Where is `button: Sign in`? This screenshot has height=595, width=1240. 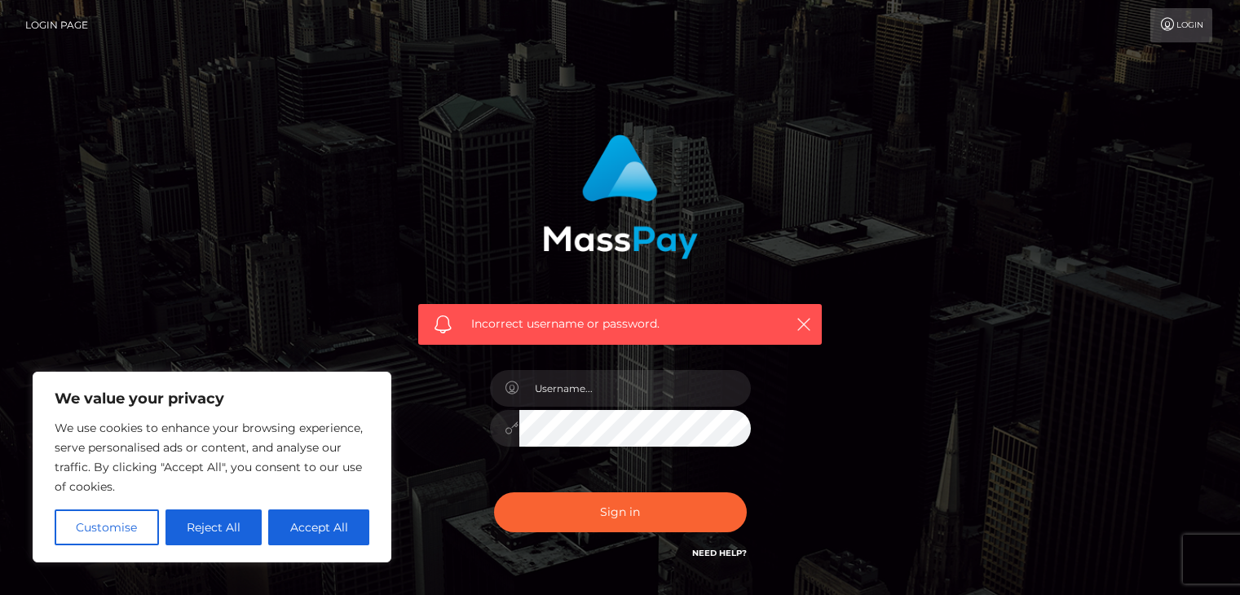 button: Sign in is located at coordinates (621, 512).